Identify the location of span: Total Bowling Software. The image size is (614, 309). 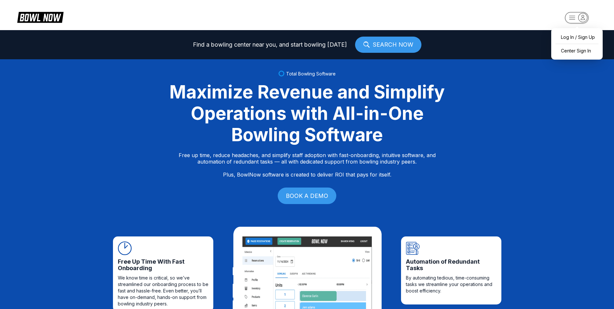
(311, 73).